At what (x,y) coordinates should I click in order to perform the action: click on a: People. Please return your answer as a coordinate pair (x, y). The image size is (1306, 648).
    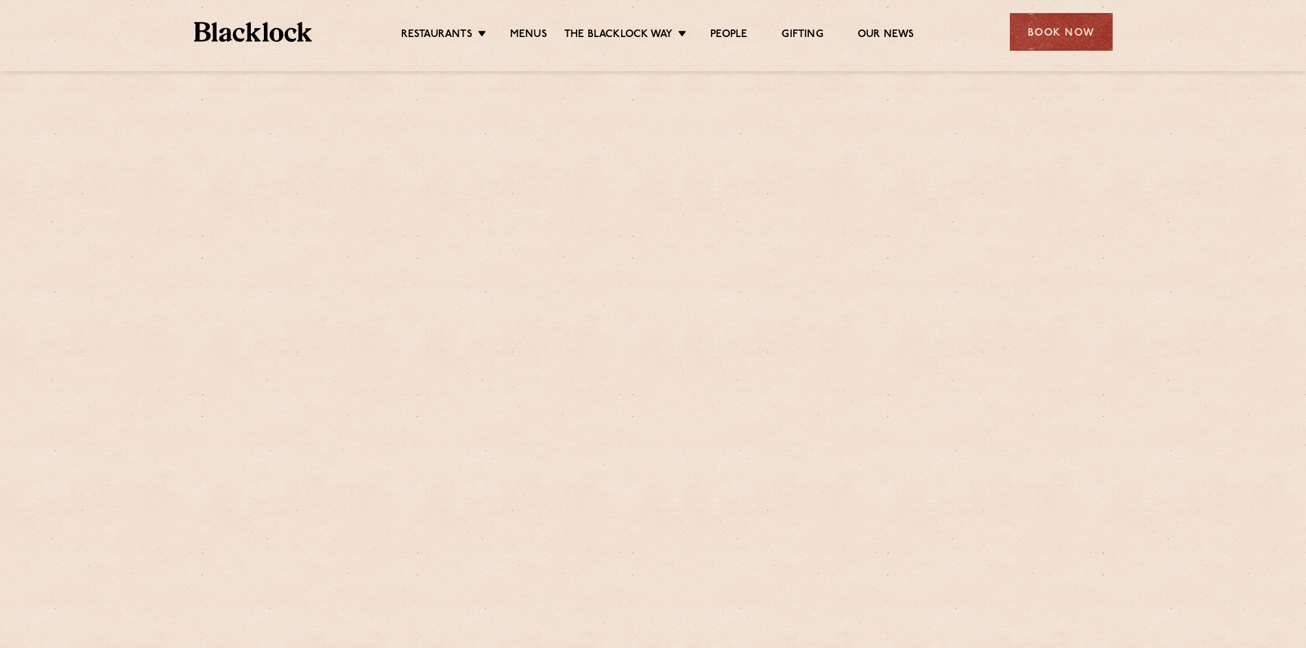
    Looking at the image, I should click on (729, 36).